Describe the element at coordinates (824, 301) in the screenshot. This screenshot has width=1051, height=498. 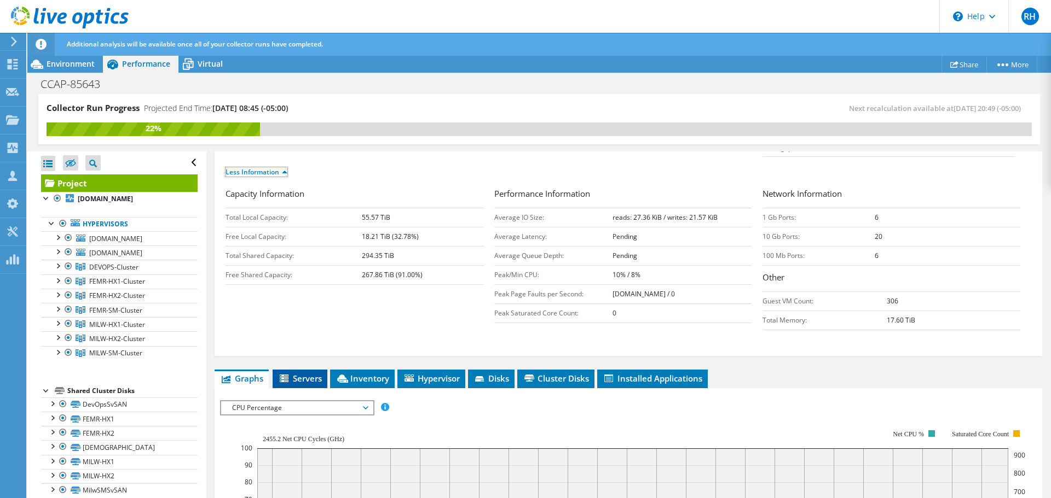
I see `td: Guest VM Count:` at that location.